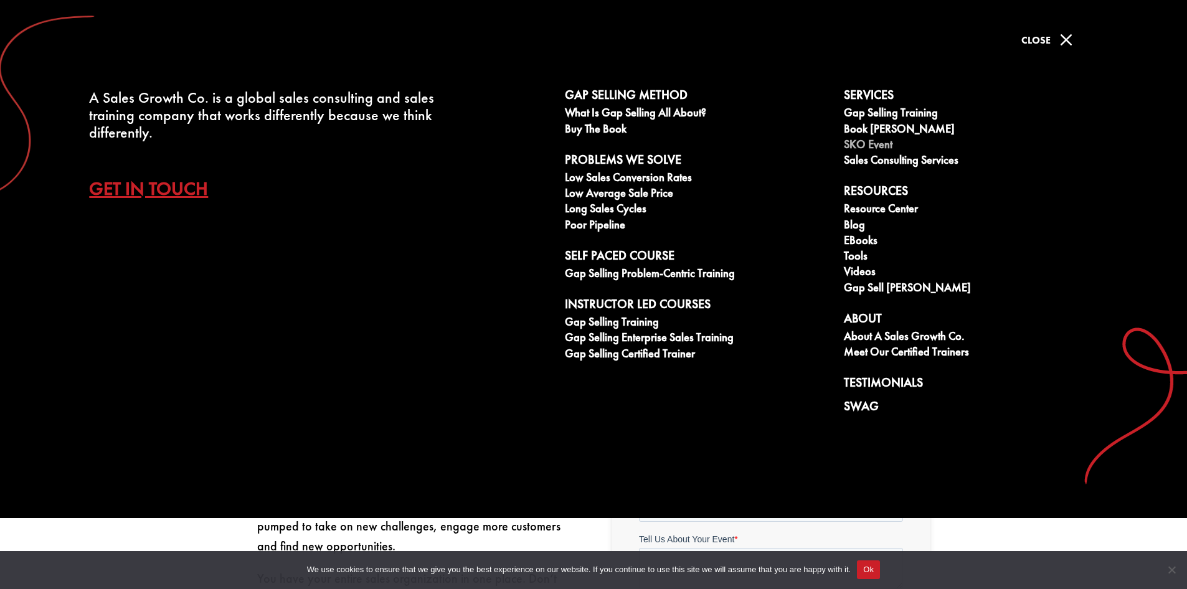  Describe the element at coordinates (868, 570) in the screenshot. I see `button: Ok` at that location.